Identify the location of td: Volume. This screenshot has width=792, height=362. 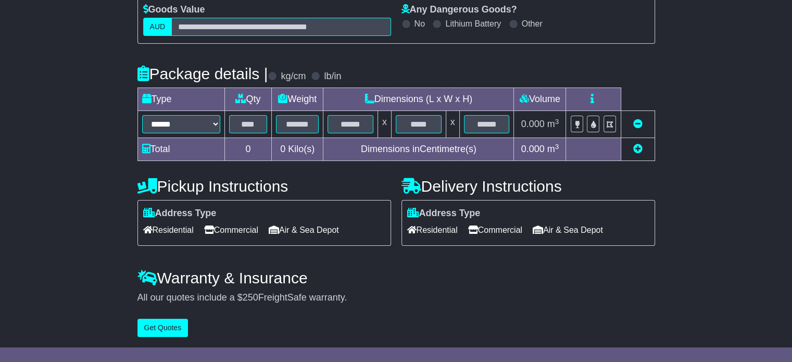
(540, 100).